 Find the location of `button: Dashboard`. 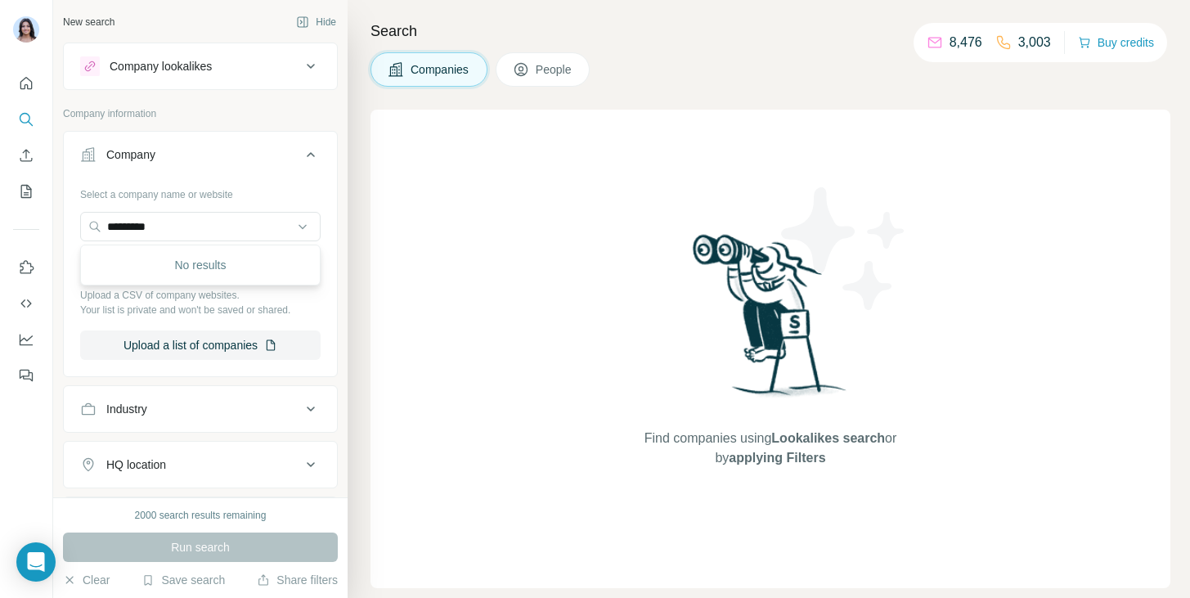

button: Dashboard is located at coordinates (26, 340).